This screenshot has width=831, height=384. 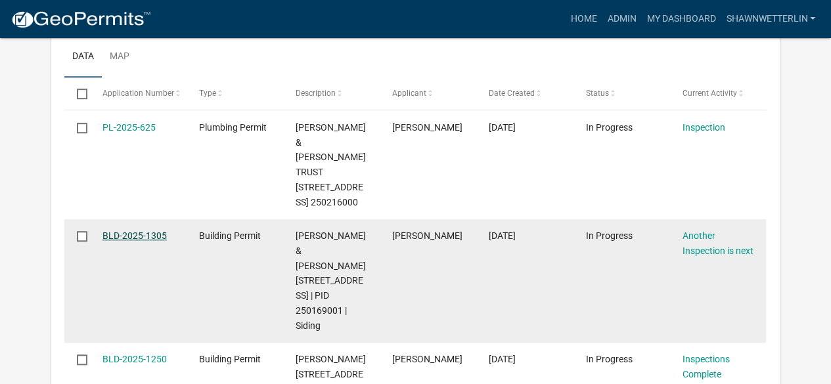 What do you see at coordinates (427, 359) in the screenshot?
I see `span: Skya Jandt` at bounding box center [427, 359].